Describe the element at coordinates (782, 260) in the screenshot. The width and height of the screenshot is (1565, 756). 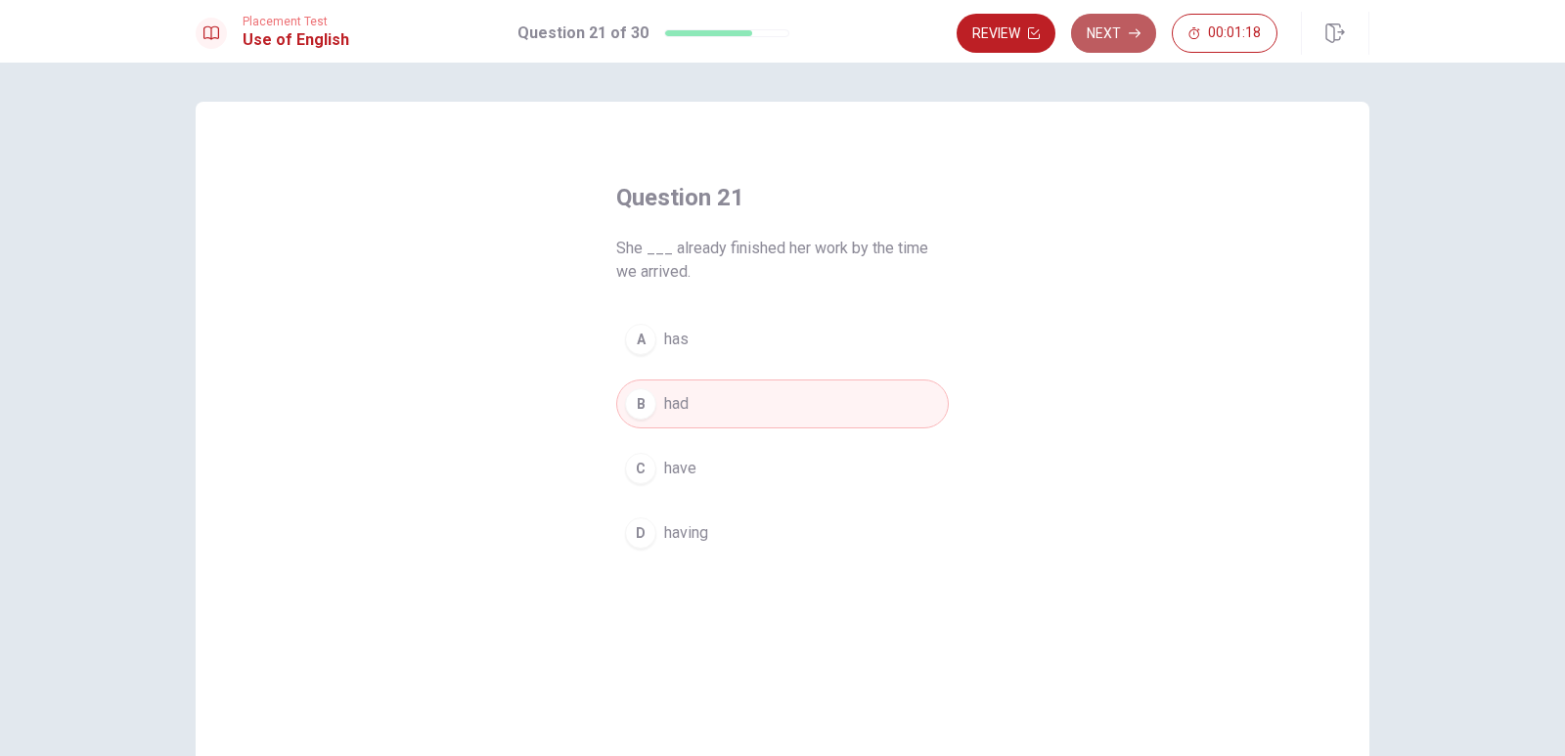
I see `span: She ___ already finished her work by the time we arrived.` at that location.